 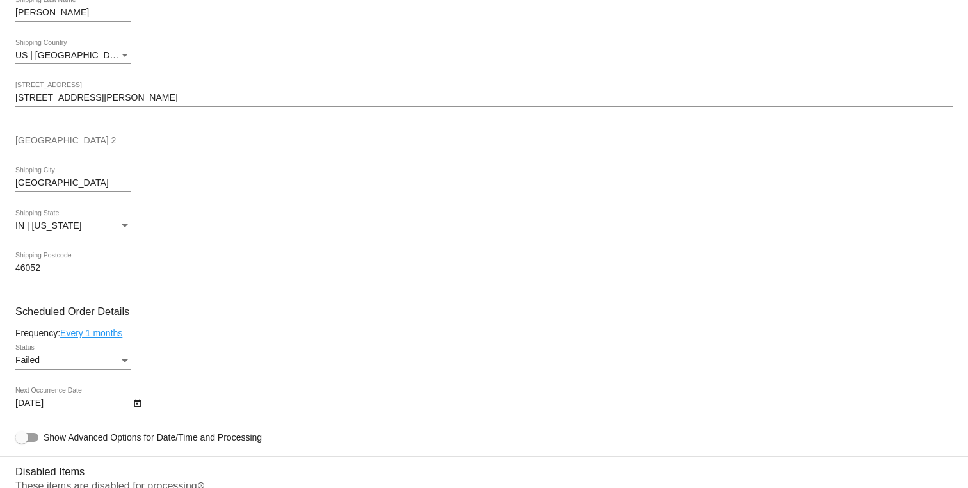 I want to click on input: Shipping Street 2, so click(x=484, y=141).